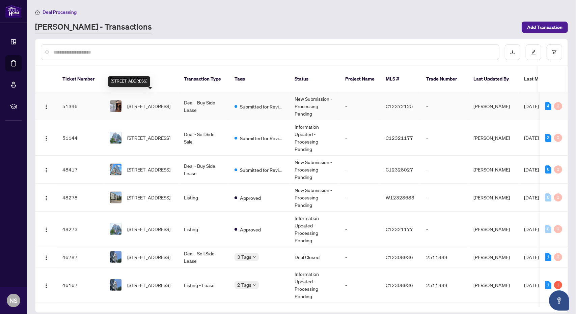 Image resolution: width=576 pixels, height=314 pixels. Describe the element at coordinates (533, 52) in the screenshot. I see `button: edit` at that location.